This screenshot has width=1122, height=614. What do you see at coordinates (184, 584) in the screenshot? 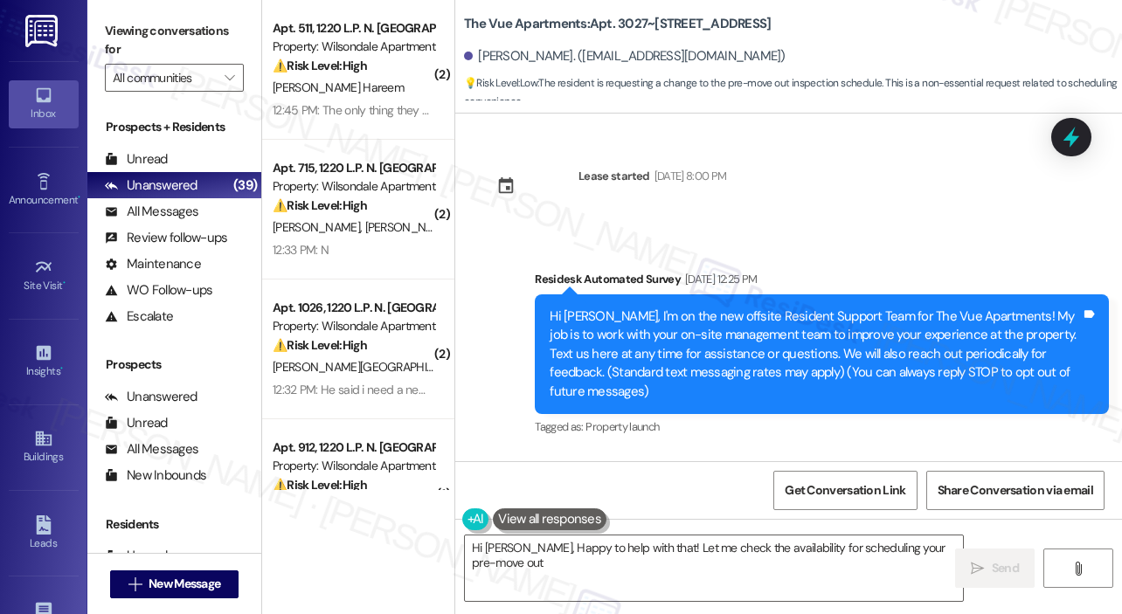
I see `span: New Message` at bounding box center [184, 584].